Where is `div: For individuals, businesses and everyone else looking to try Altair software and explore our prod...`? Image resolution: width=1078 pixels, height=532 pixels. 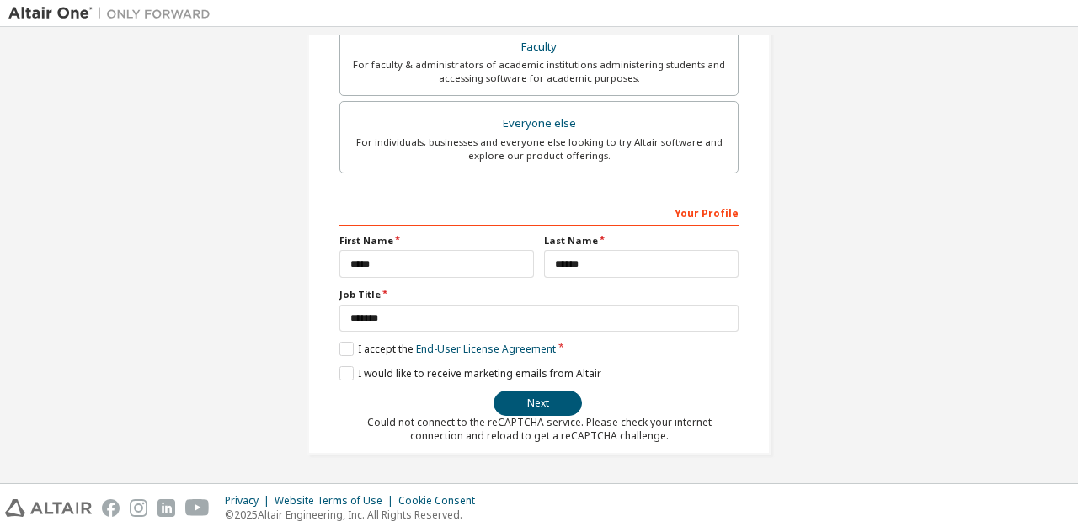
div: For individuals, businesses and everyone else looking to try Altair software and explore our prod... is located at coordinates (539, 149).